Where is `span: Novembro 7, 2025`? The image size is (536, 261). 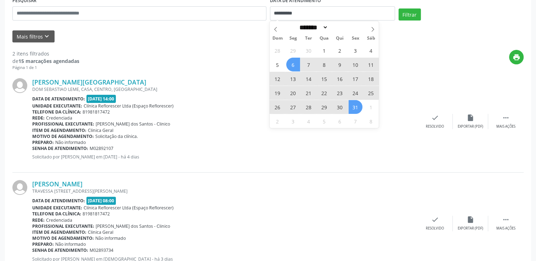 span: Novembro 7, 2025 is located at coordinates (355, 121).